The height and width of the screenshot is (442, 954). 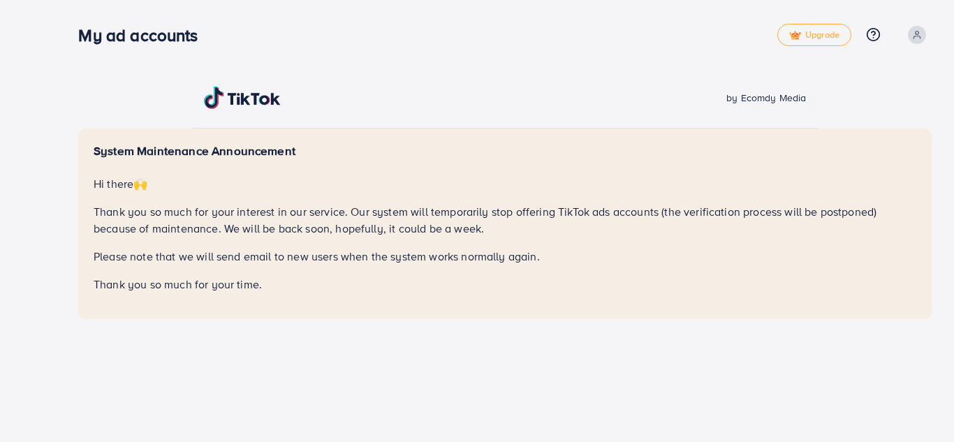 What do you see at coordinates (505, 151) in the screenshot?
I see `h5: System Maintenance Announcement` at bounding box center [505, 151].